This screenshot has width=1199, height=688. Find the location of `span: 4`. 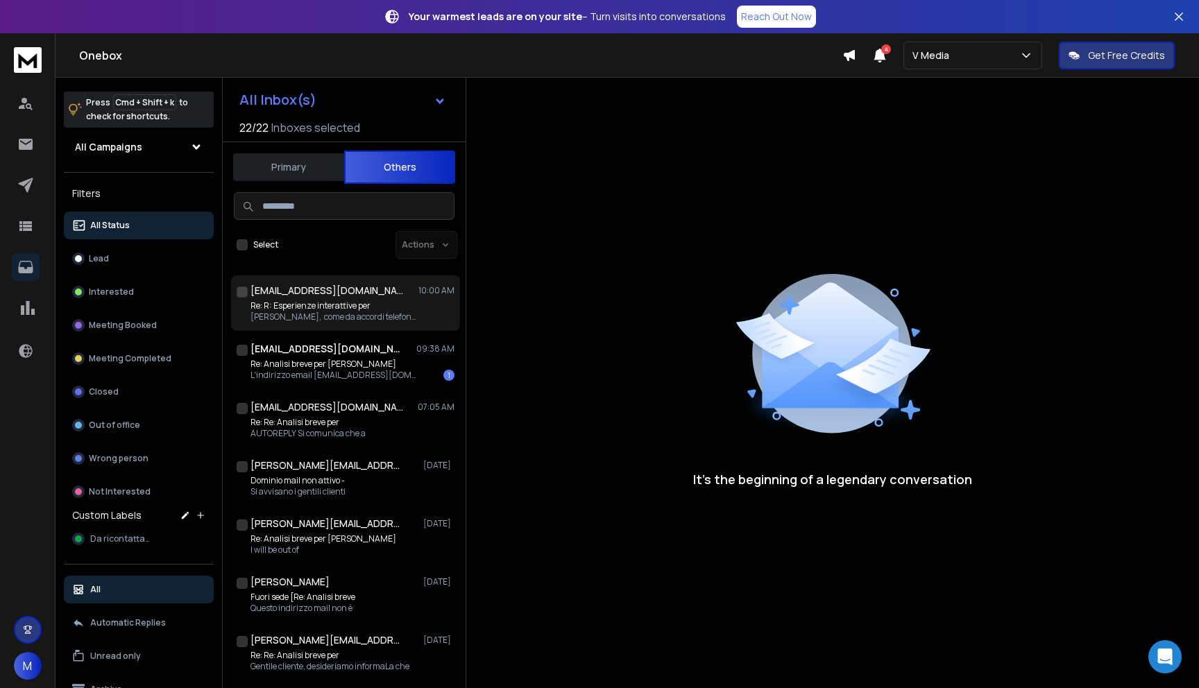

span: 4 is located at coordinates (886, 49).